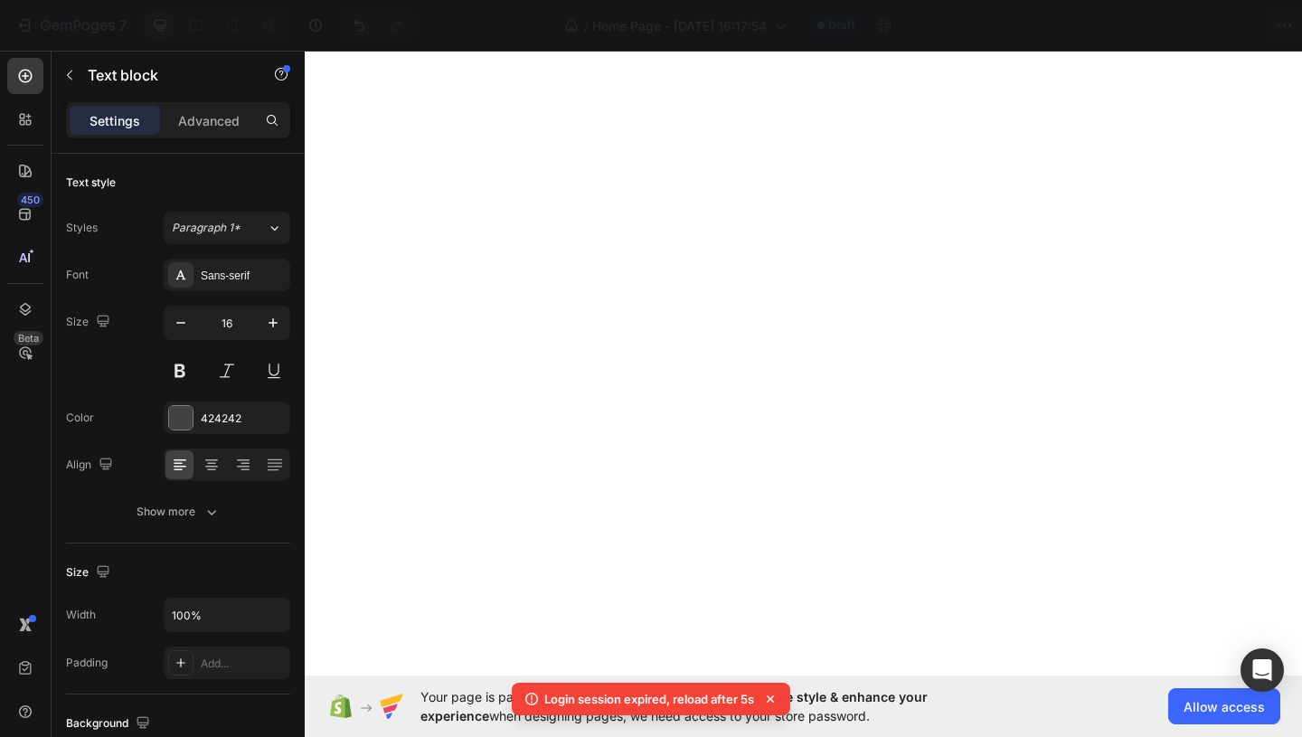 The image size is (1302, 737). Describe the element at coordinates (77, 275) in the screenshot. I see `div: Font` at that location.